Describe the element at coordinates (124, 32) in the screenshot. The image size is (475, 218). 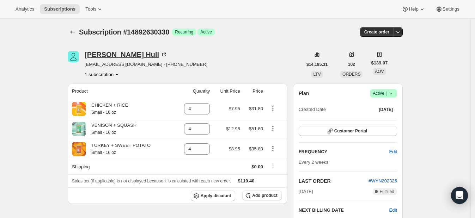
I see `span: Subscription #14892630330` at that location.